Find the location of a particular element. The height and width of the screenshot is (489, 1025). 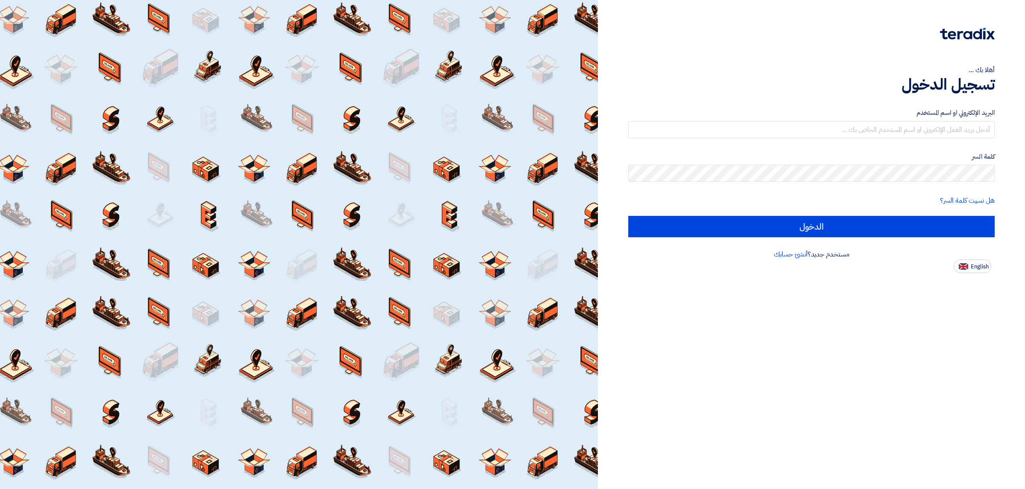

div: أهلا بك ... is located at coordinates (811, 70).